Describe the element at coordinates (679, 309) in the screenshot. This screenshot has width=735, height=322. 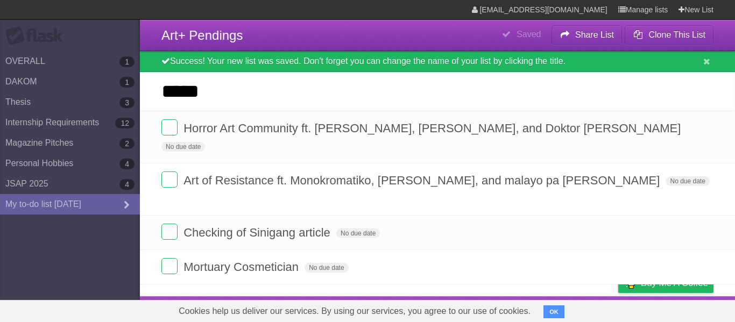
I see `a: Suggest a feature` at that location.